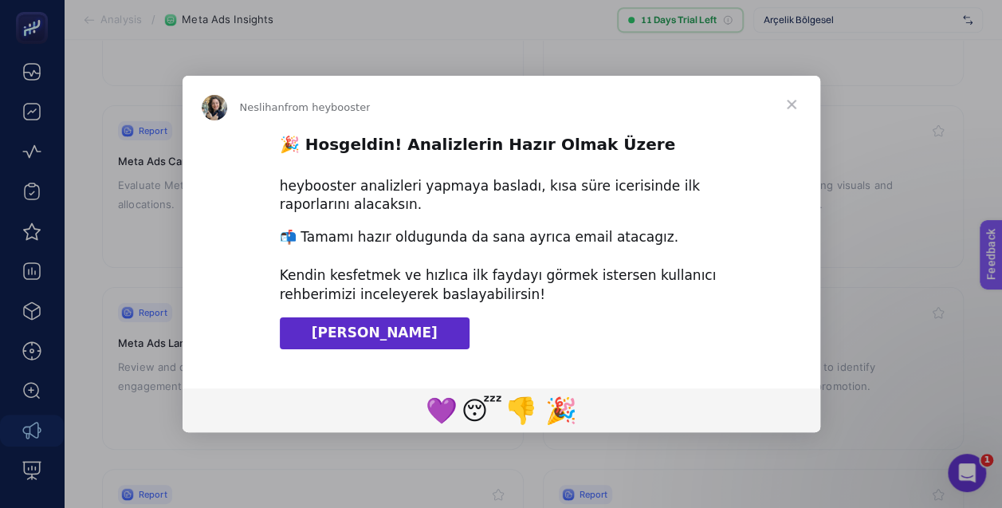 This screenshot has height=508, width=1002. Describe the element at coordinates (502, 266) in the screenshot. I see `div: 📬 Tamamı hazır oldugunda da sana ayrıca email atacagız. ​ Kendin kesfetmek ve hızlıca ilk faydayı...` at that location.